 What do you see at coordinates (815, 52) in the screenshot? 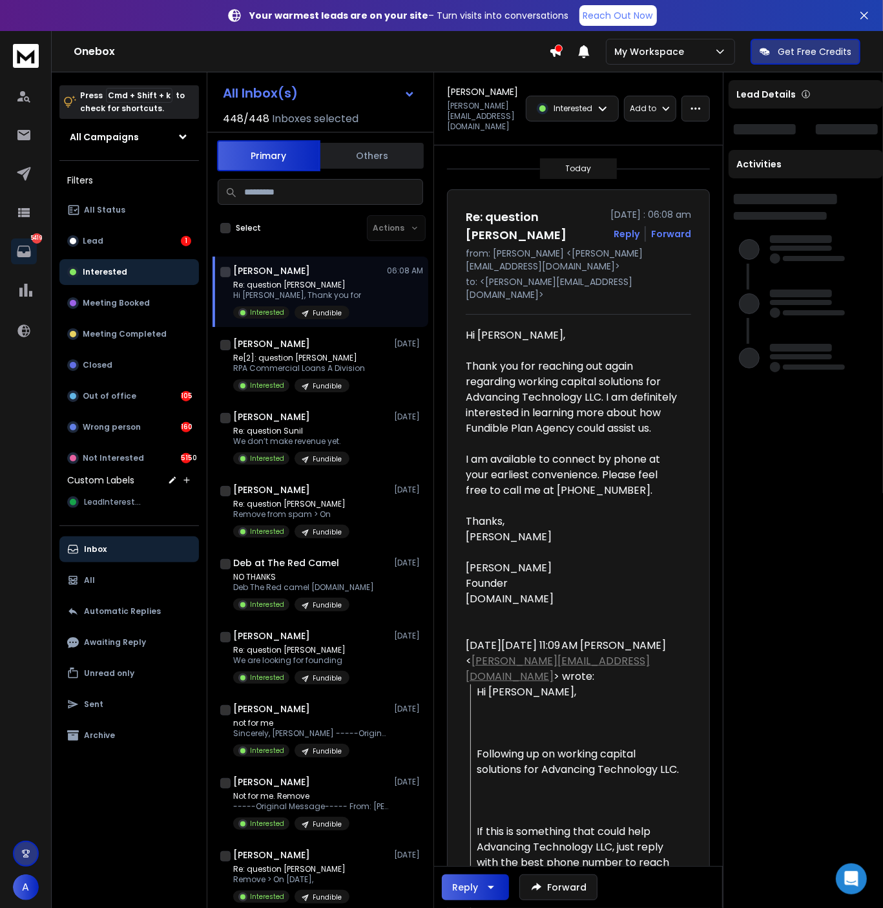
I see `p: Get Free Credits` at bounding box center [815, 52].